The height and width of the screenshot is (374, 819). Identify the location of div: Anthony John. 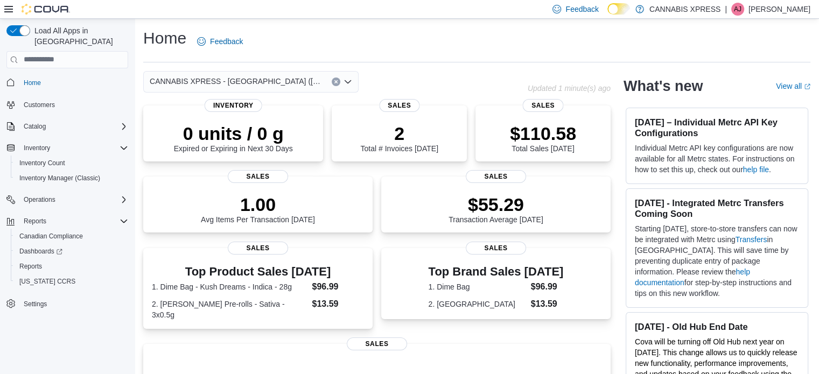
(738, 9).